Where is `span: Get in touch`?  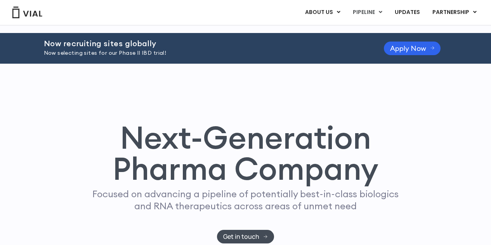
span: Get in touch is located at coordinates (241, 236).